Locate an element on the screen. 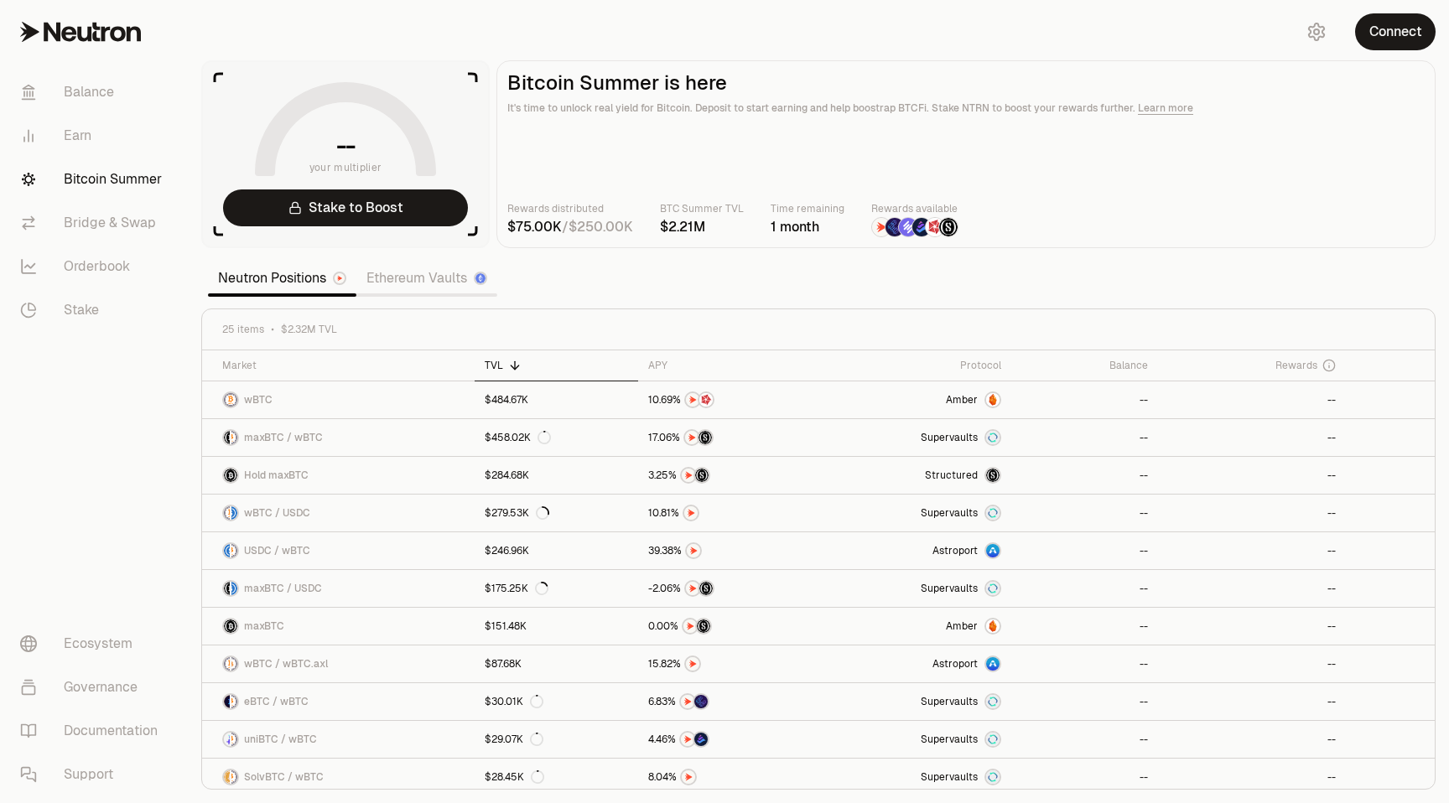 This screenshot has width=1449, height=803. a: NTRNBedrock Diamonds is located at coordinates (729, 740).